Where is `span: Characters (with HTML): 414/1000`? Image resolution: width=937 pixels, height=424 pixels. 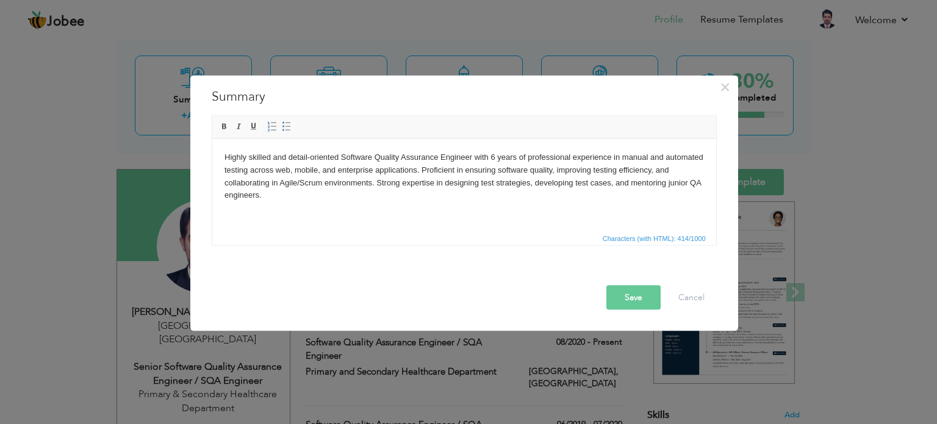 span: Characters (with HTML): 414/1000 is located at coordinates (654, 238).